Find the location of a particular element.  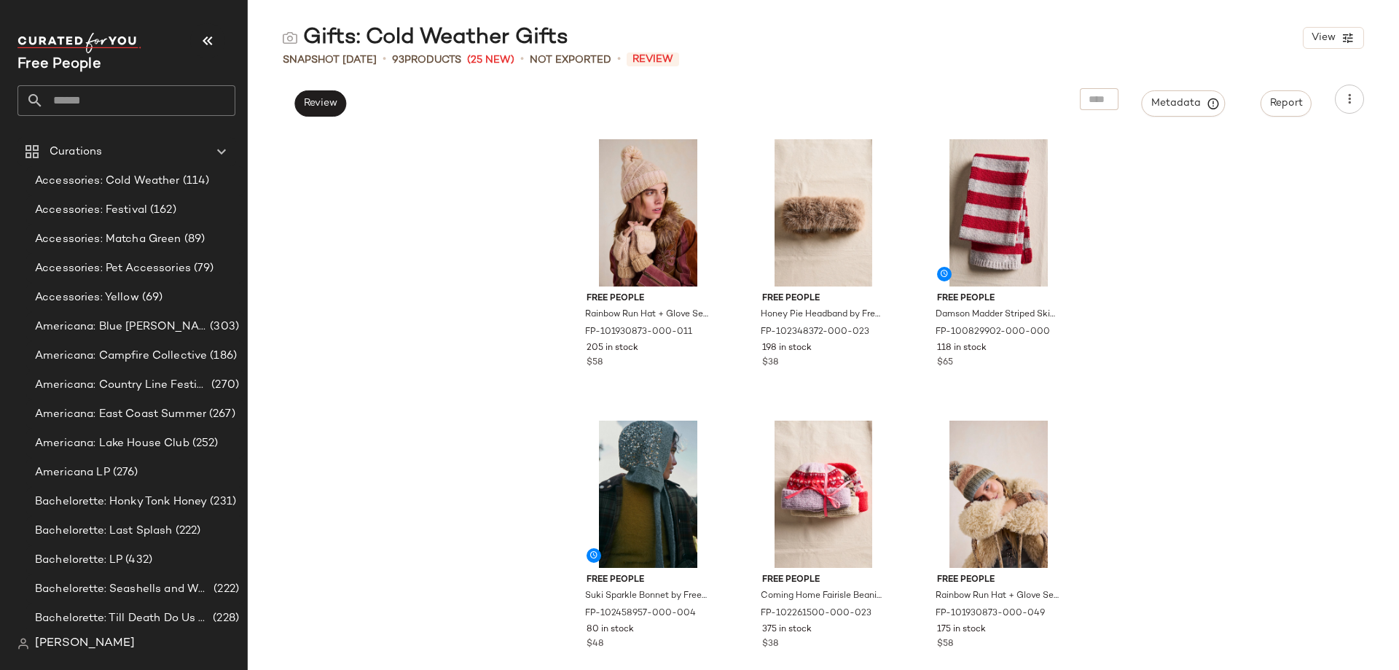

span: Accessories: Festival is located at coordinates (91, 210).